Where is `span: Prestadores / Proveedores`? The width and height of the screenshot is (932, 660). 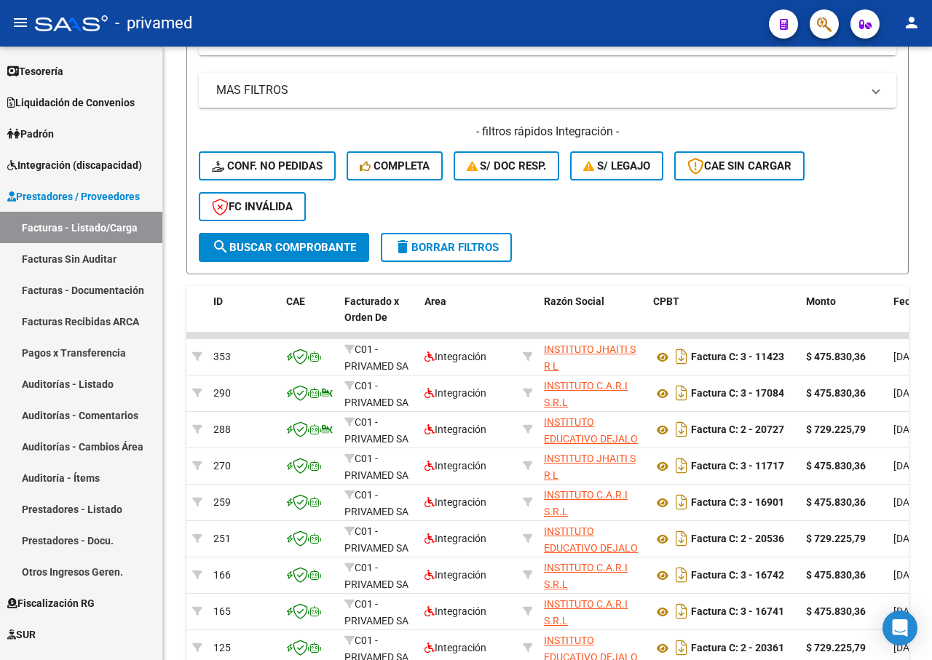
span: Prestadores / Proveedores is located at coordinates (74, 197).